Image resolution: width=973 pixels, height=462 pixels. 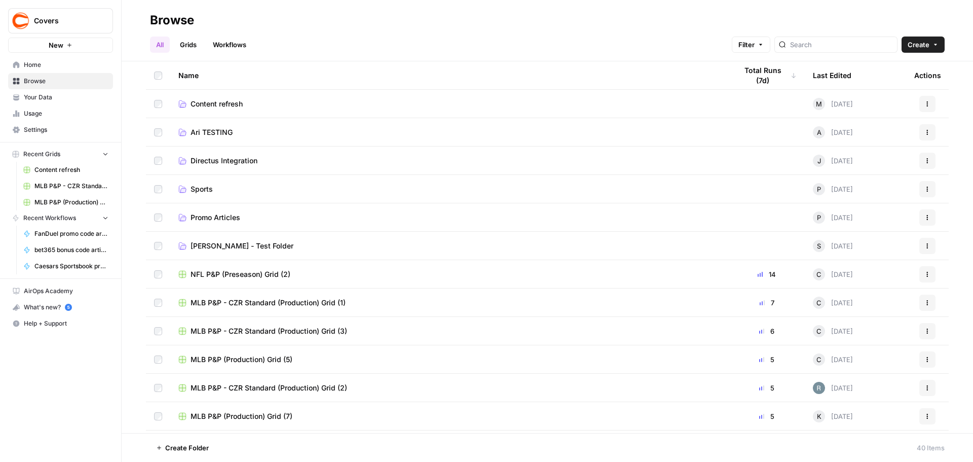 What do you see at coordinates (450, 388) in the screenshot?
I see `a: MLB P&P - CZR Standard (Production) Grid (2)` at bounding box center [450, 388].